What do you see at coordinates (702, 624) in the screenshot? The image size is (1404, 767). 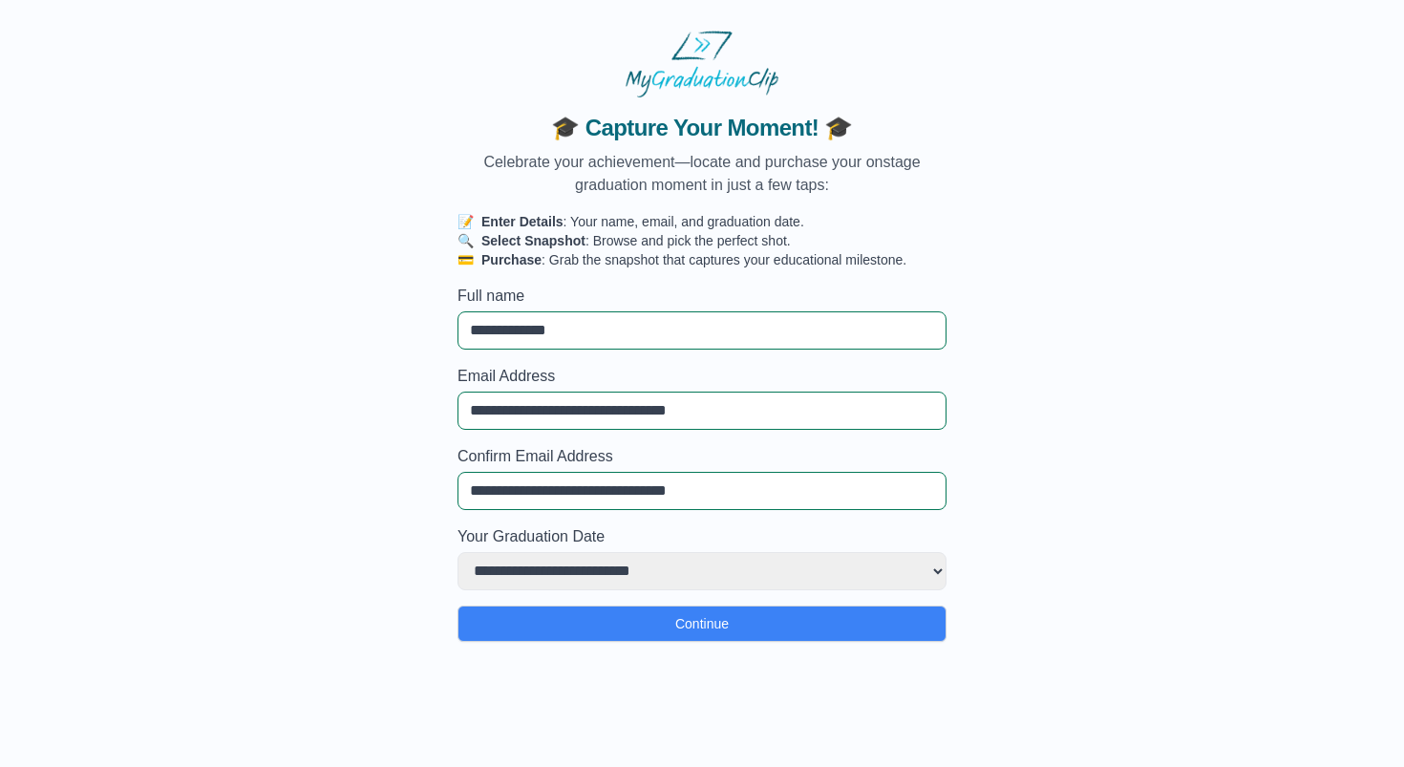 I see `button: Continue` at bounding box center [702, 624].